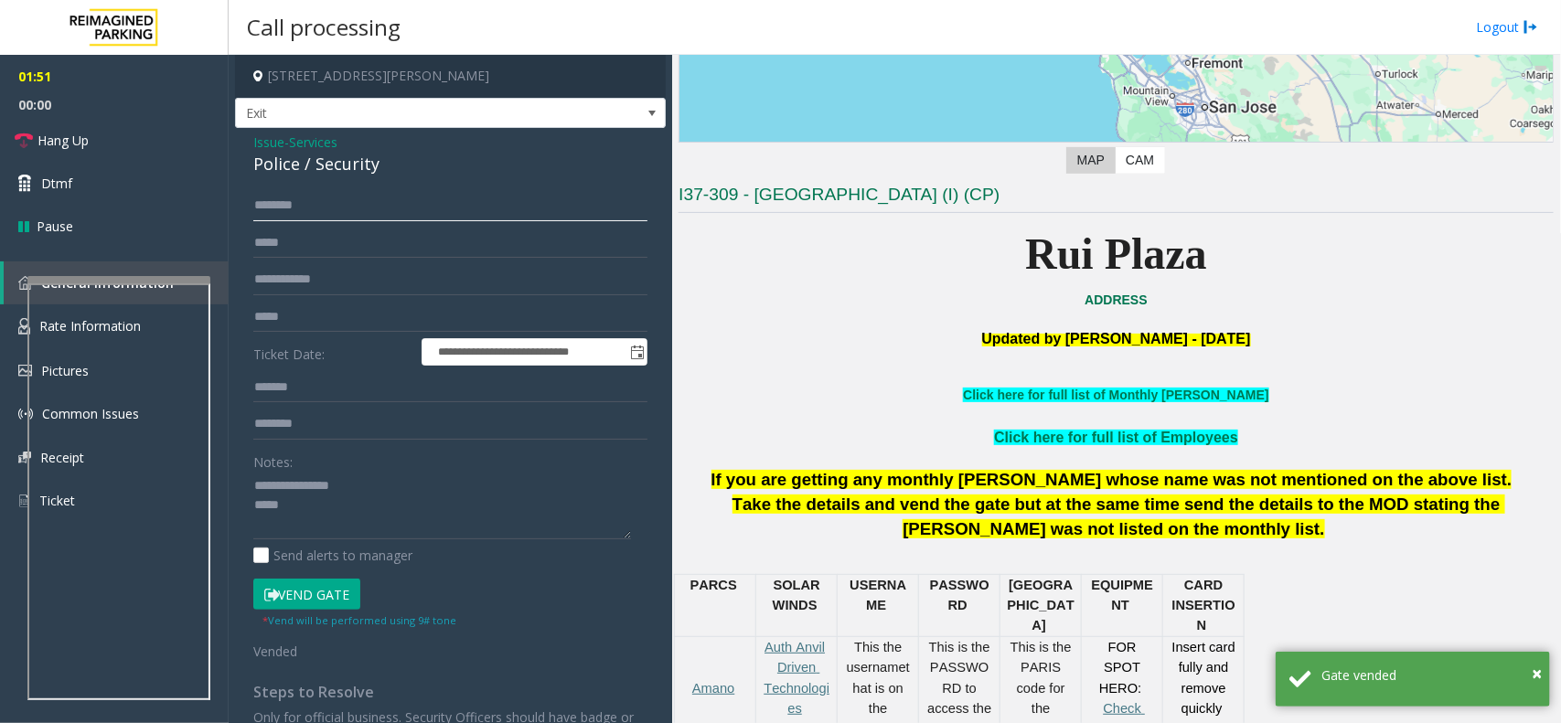 The image size is (1561, 723). What do you see at coordinates (306, 594) in the screenshot?
I see `button: Vend Gate` at bounding box center [306, 594].